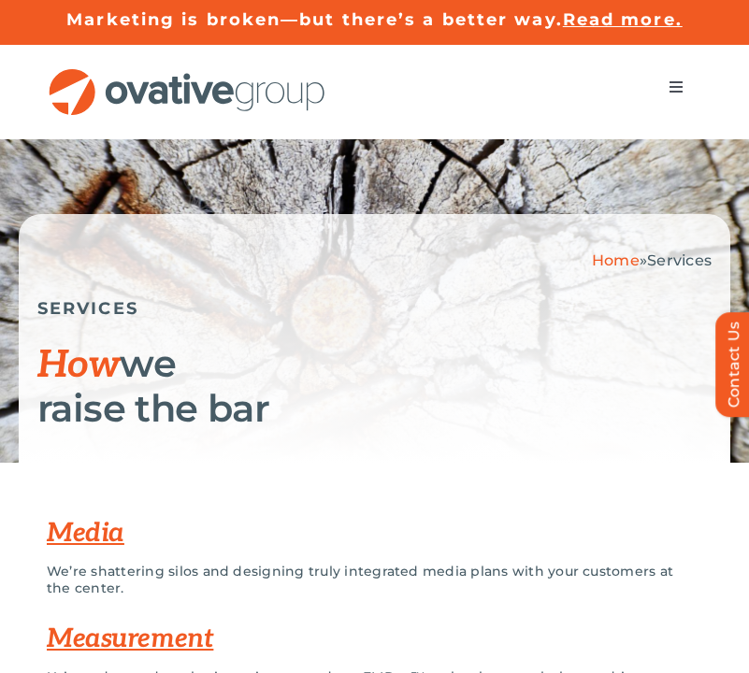 The image size is (749, 673). I want to click on nav: Menu, so click(676, 87).